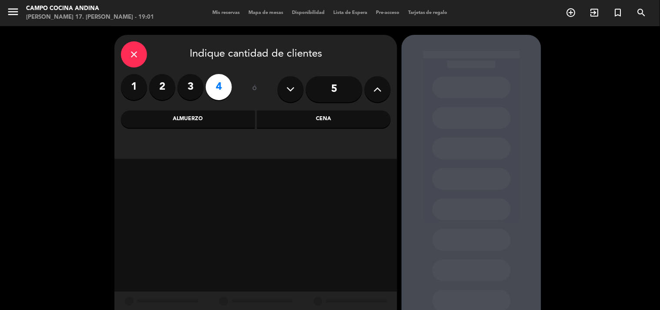 The image size is (660, 310). What do you see at coordinates (428, 13) in the screenshot?
I see `span: Tarjetas de regalo` at bounding box center [428, 13].